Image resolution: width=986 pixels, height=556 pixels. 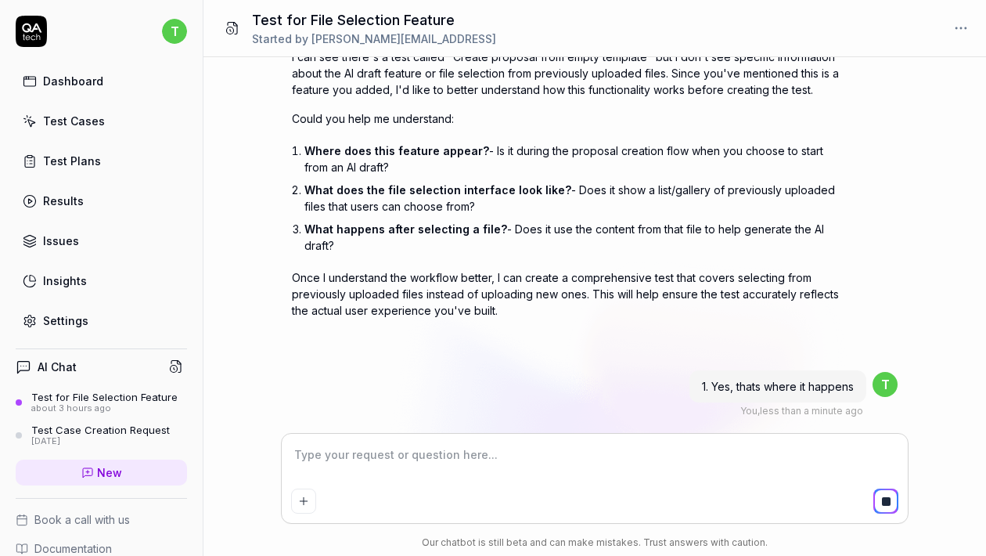 What do you see at coordinates (101, 280) in the screenshot?
I see `a: Insights` at bounding box center [101, 280].